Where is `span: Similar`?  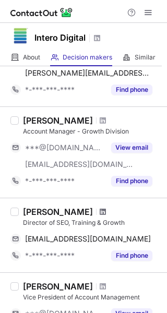
span: Similar is located at coordinates (145, 57).